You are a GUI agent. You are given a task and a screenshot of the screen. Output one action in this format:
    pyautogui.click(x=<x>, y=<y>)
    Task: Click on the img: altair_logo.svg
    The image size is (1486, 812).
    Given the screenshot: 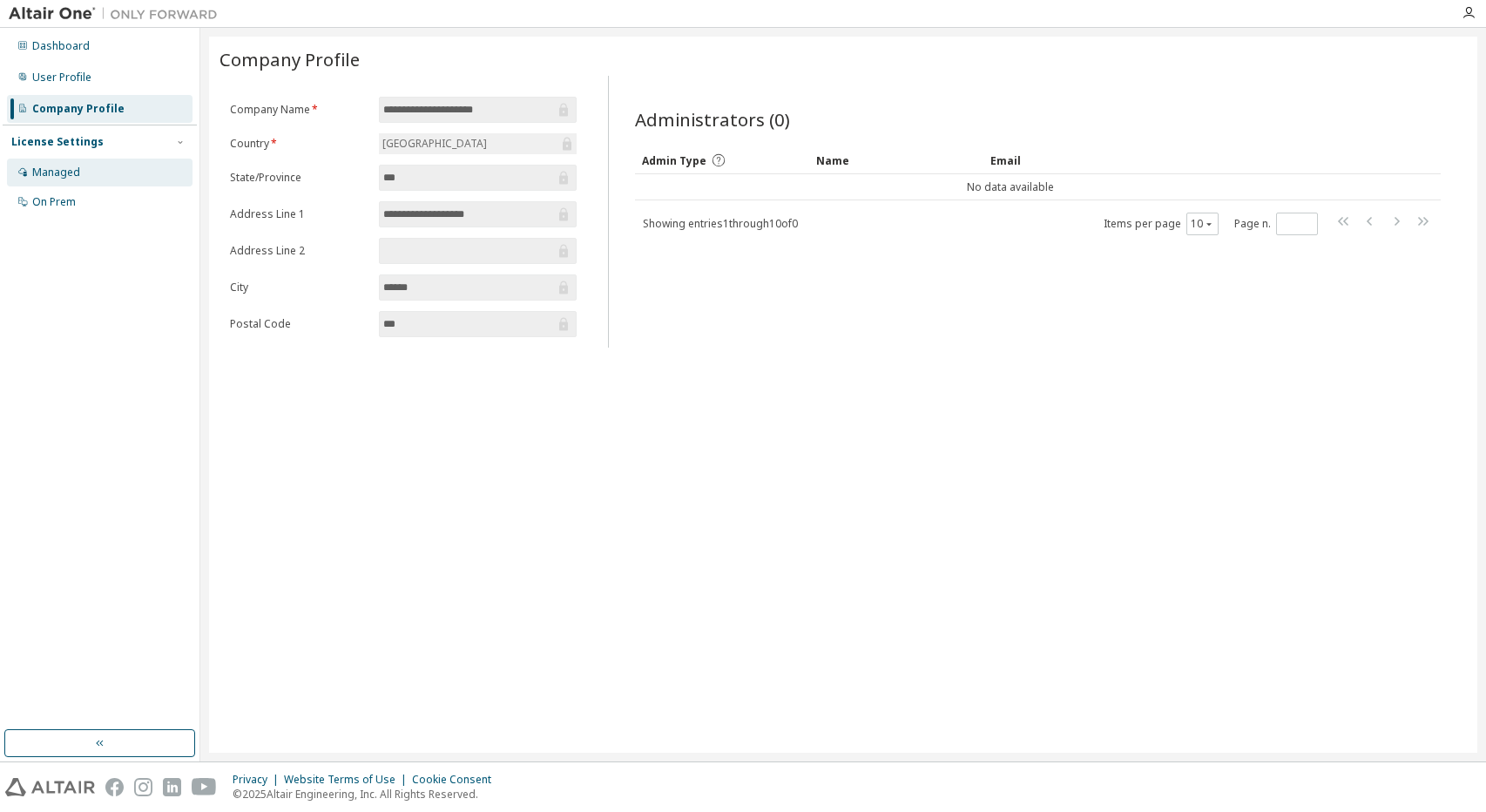 What is the action you would take?
    pyautogui.click(x=50, y=787)
    